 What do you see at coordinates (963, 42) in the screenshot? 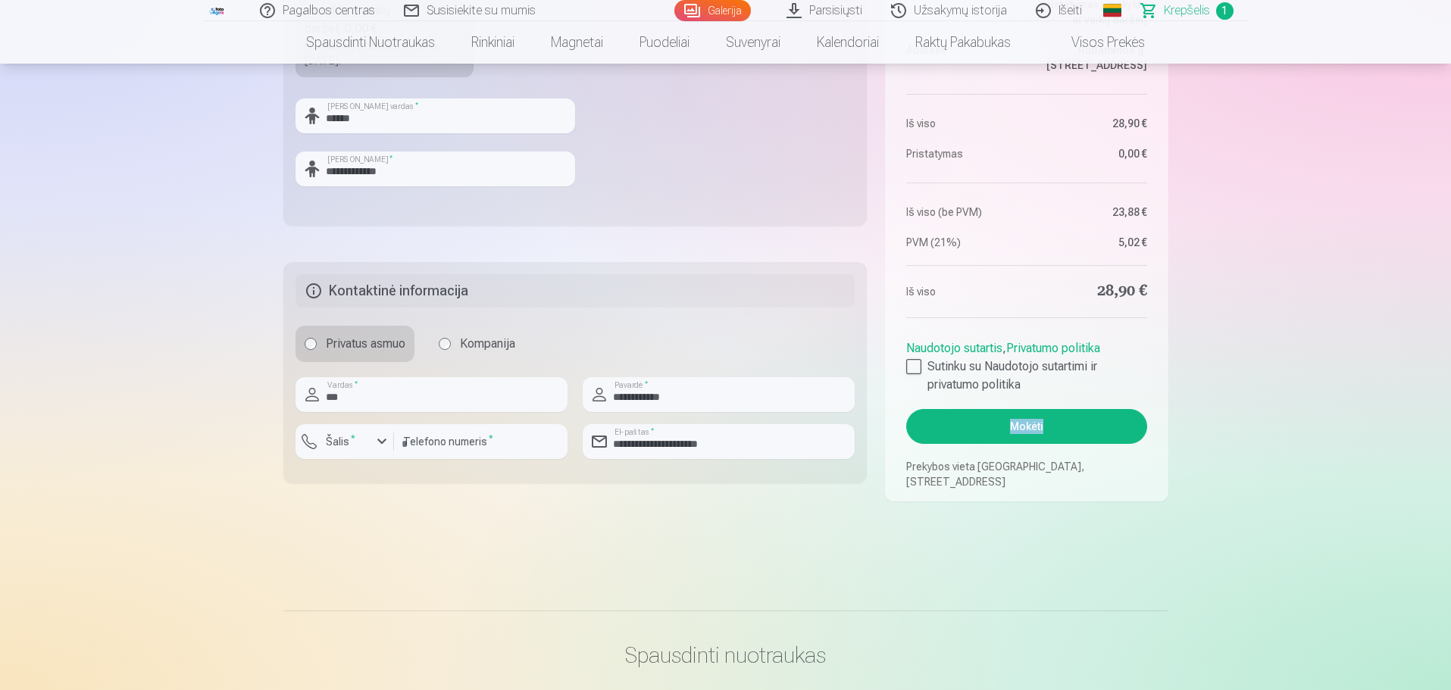
I see `a: Raktų pakabukas` at bounding box center [963, 42].